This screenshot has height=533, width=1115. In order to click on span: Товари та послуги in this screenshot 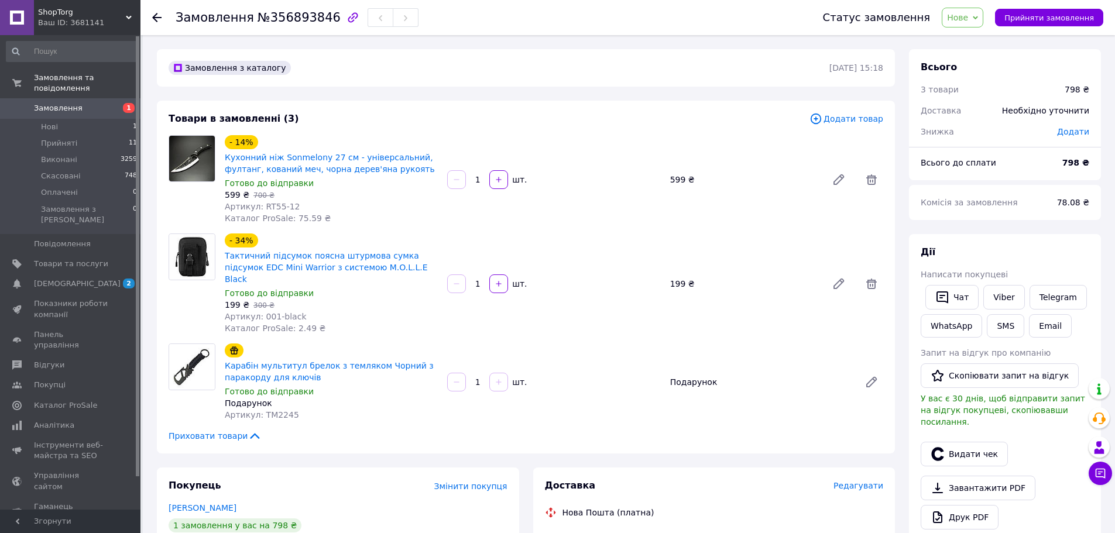, I will do `click(71, 264)`.